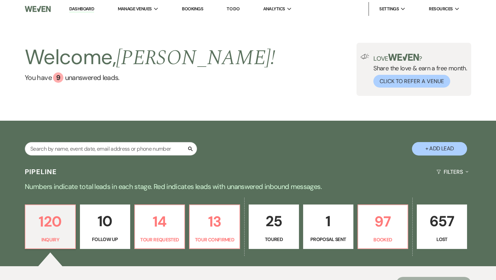 This screenshot has width=496, height=280. Describe the element at coordinates (274, 227) in the screenshot. I see `a: 25Toured` at that location.